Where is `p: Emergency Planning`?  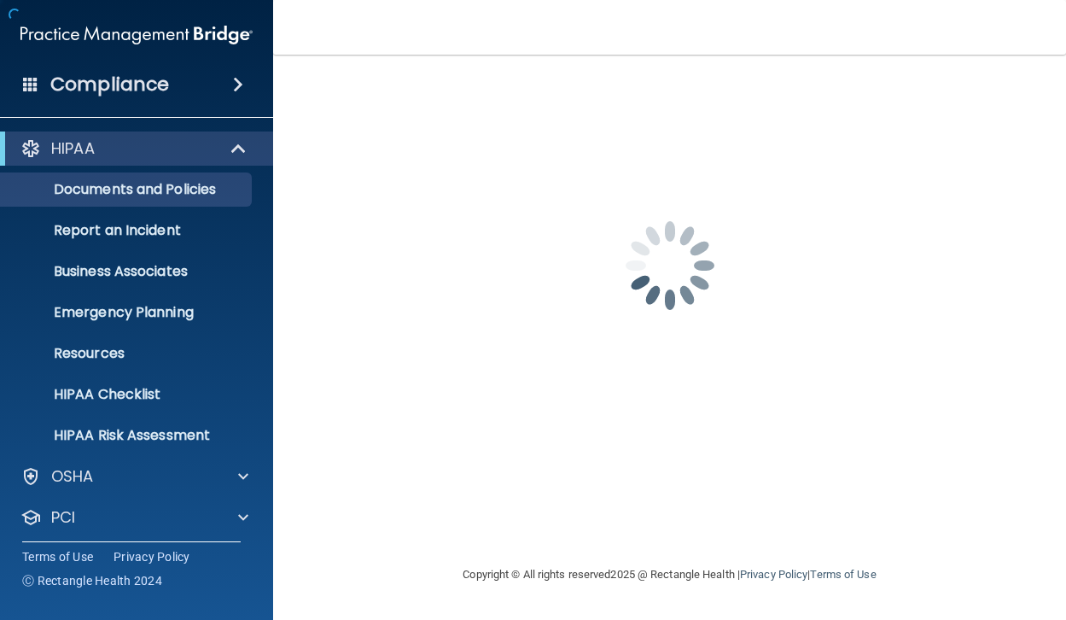
p: Emergency Planning is located at coordinates (127, 312).